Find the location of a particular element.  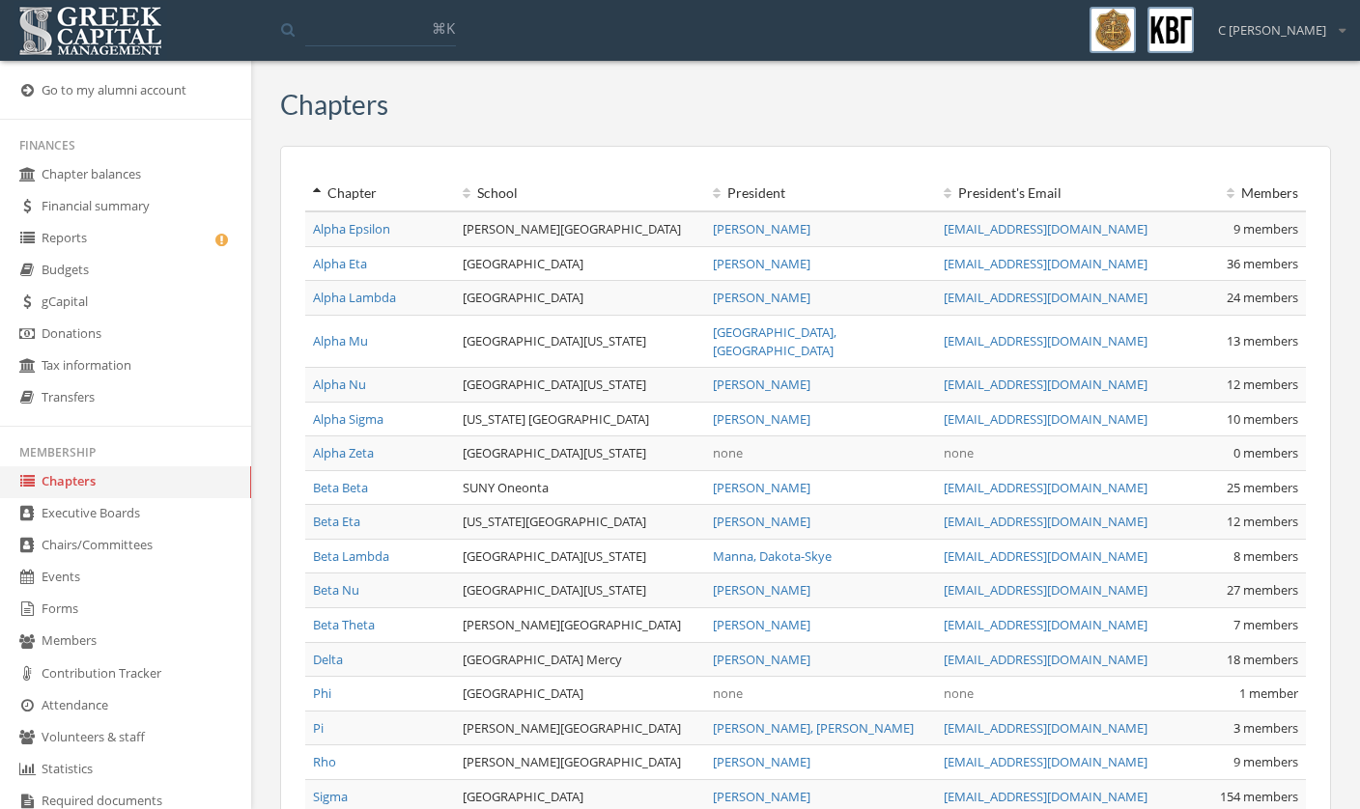

a: Alpha Sigma is located at coordinates (348, 419).